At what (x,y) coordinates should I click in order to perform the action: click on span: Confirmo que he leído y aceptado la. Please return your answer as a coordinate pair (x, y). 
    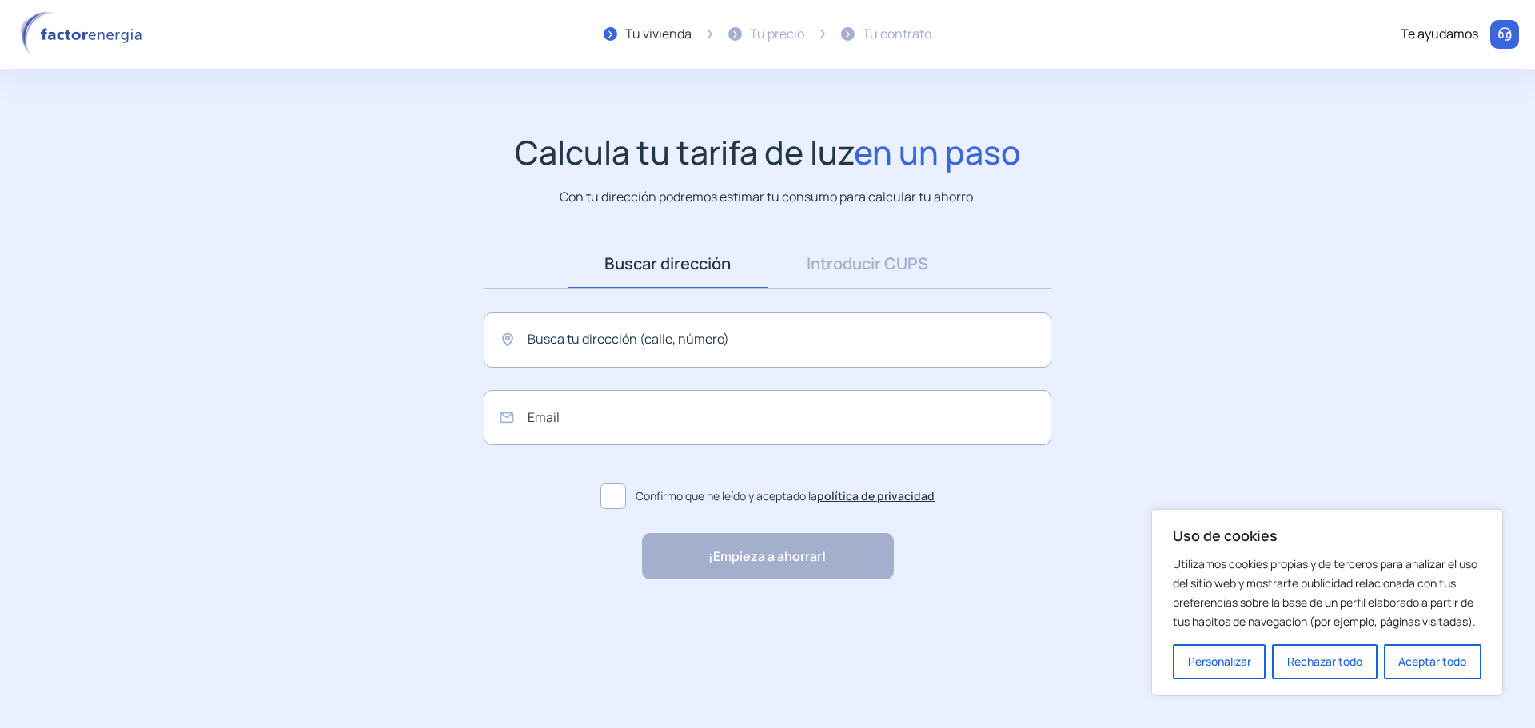
    Looking at the image, I should click on (785, 496).